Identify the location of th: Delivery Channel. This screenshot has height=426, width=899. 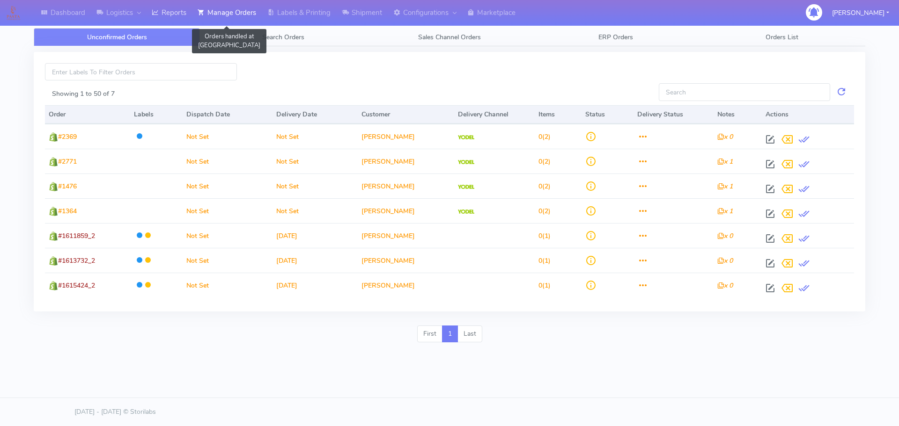
(494, 115).